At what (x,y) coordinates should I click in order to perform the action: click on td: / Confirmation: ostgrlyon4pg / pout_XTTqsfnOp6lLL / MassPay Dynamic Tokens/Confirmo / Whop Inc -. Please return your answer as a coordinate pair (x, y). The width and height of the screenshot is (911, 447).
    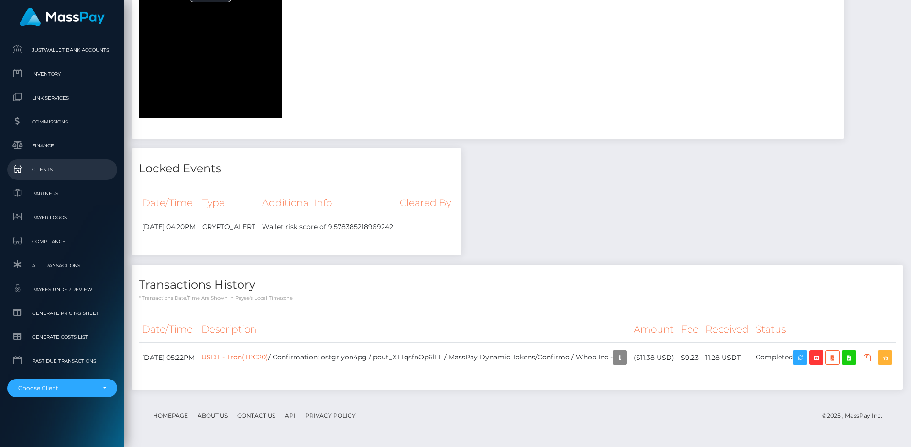
    Looking at the image, I should click on (414, 357).